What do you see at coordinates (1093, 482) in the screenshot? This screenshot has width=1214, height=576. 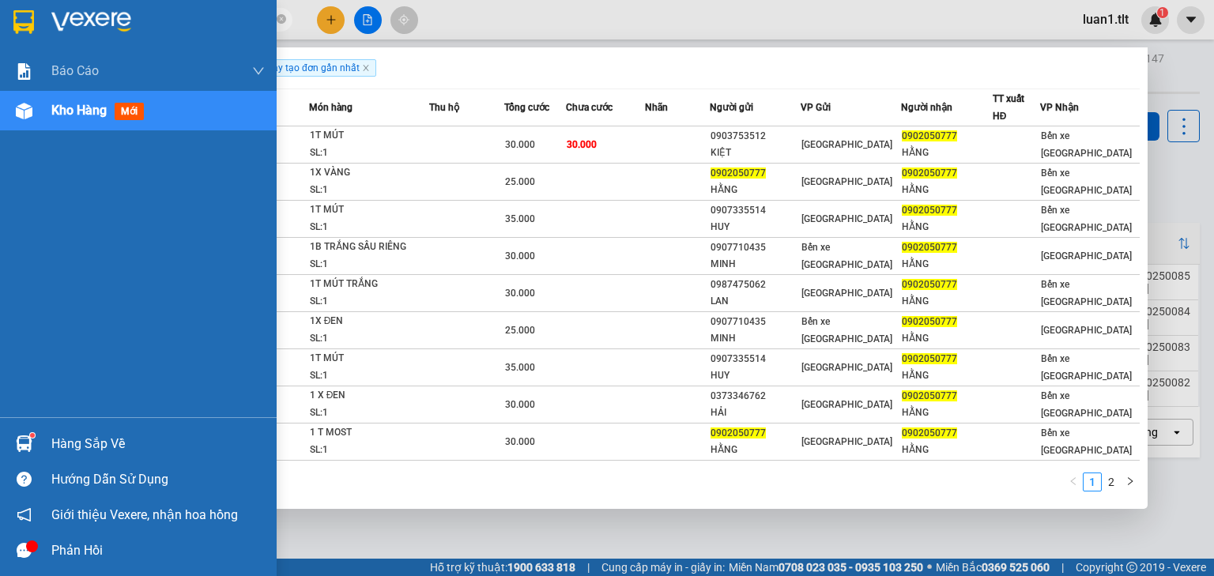 I see `a: 1` at bounding box center [1093, 482].